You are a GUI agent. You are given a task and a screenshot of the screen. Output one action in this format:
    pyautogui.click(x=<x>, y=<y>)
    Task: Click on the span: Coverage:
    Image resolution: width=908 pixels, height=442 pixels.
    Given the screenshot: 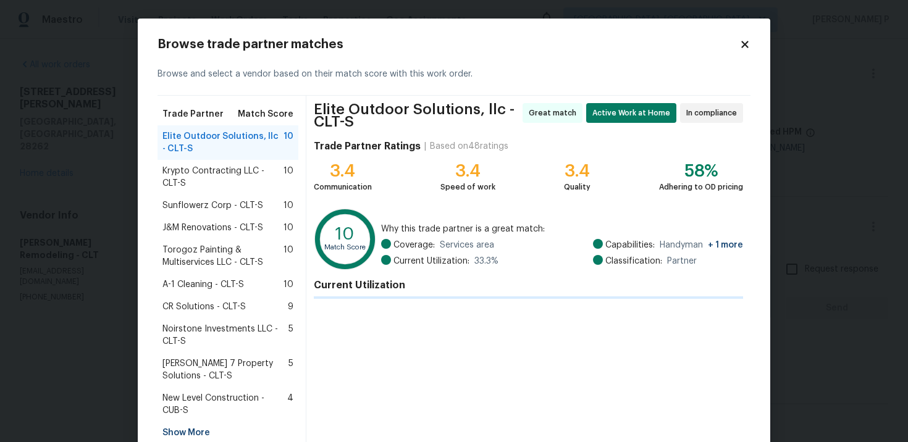 What is the action you would take?
    pyautogui.click(x=414, y=245)
    